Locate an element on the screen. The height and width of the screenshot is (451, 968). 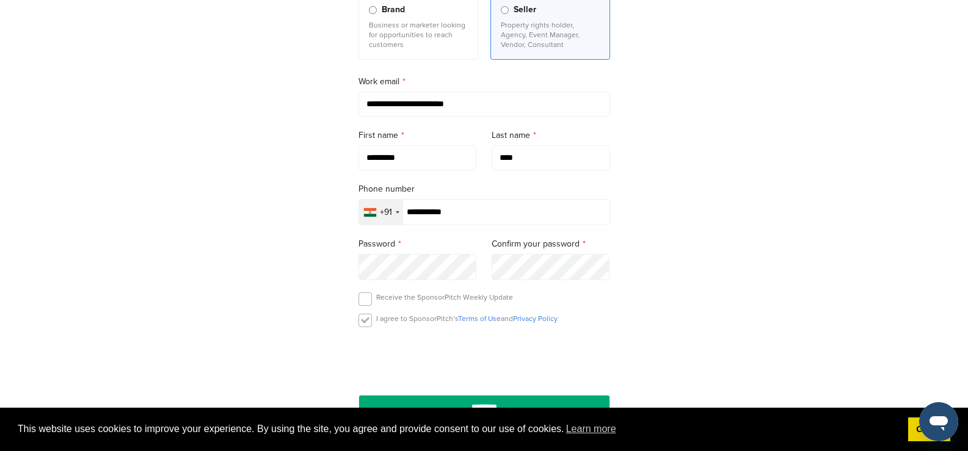
a: dismiss cookie message is located at coordinates (929, 430).